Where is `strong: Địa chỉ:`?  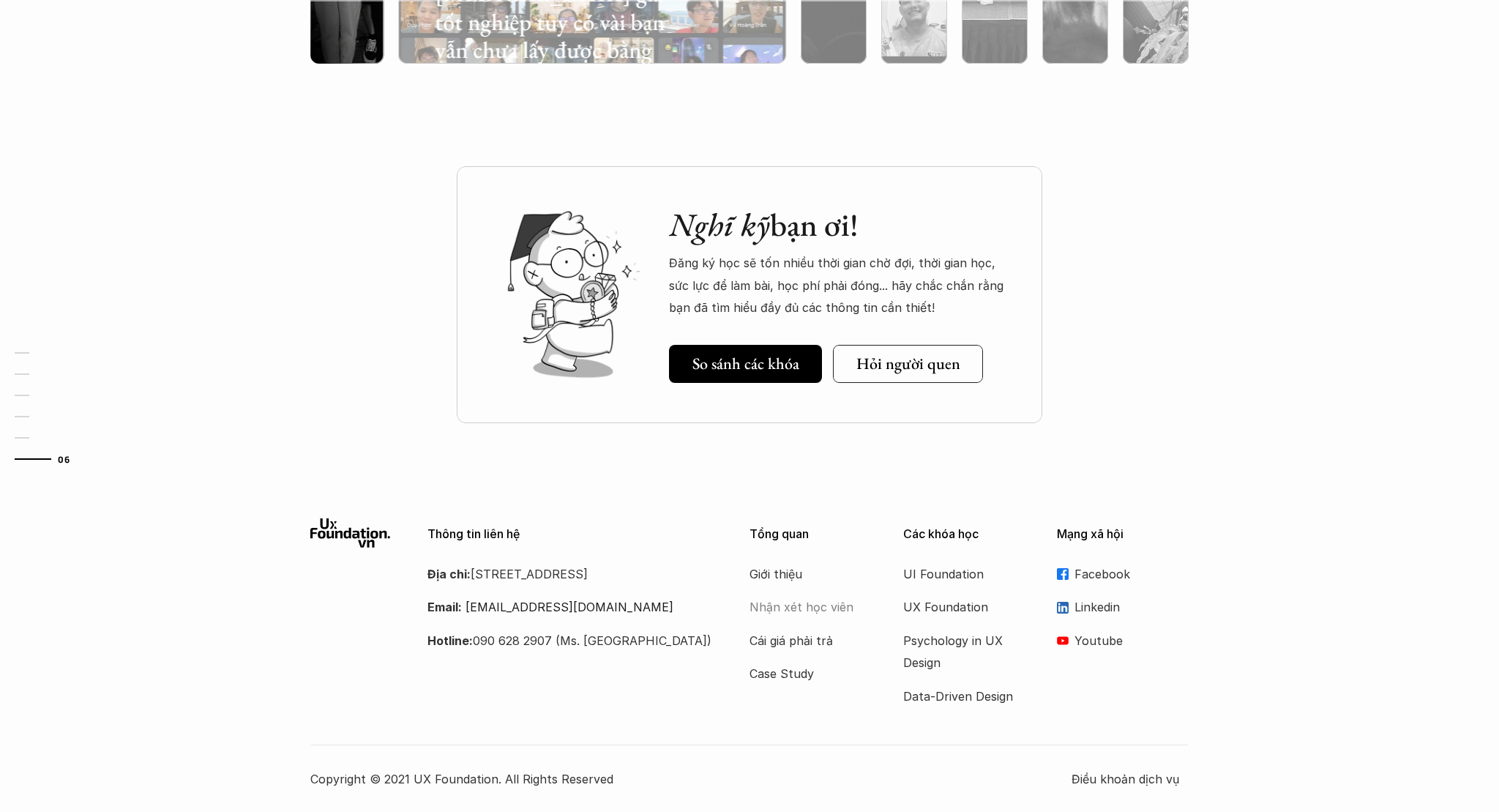 strong: Địa chỉ: is located at coordinates (449, 574).